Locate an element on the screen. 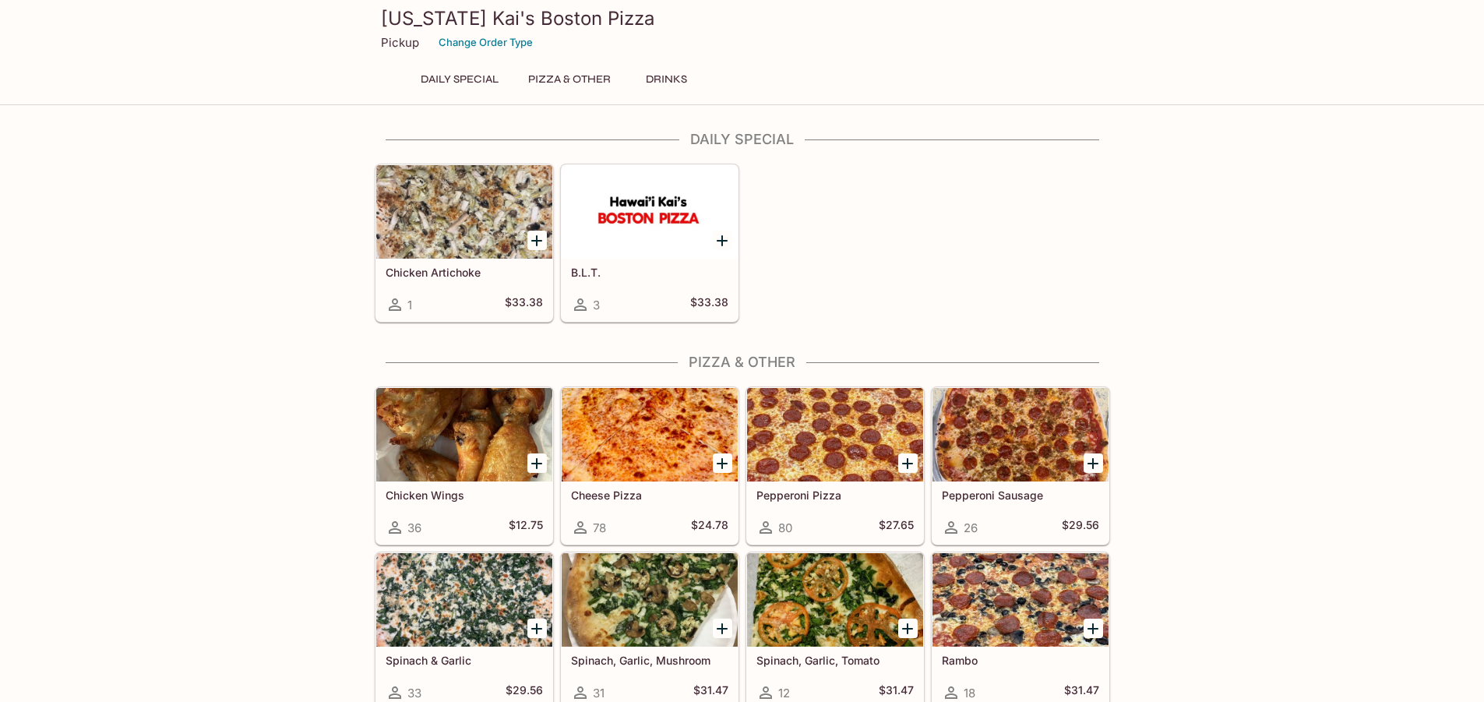  h5: $12.75 is located at coordinates (526, 527).